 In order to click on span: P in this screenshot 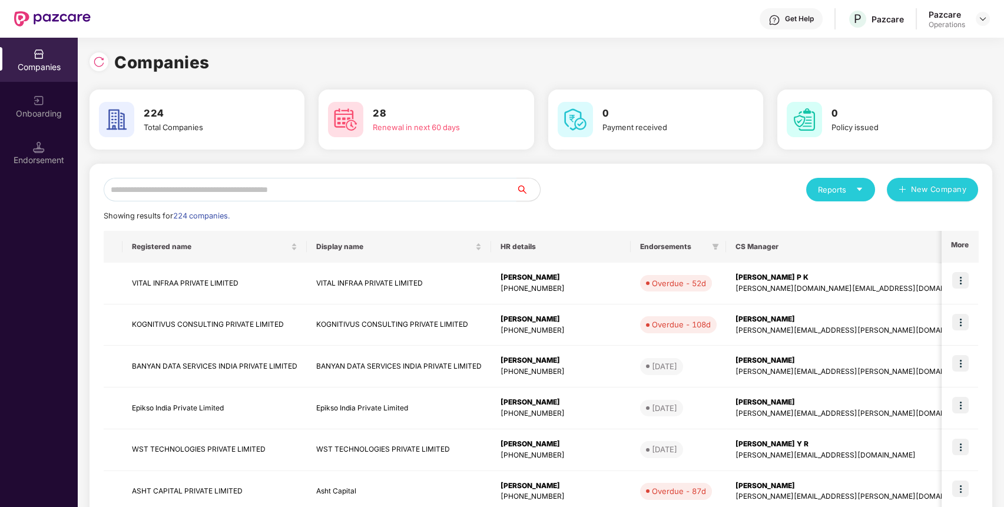, I will do `click(857, 19)`.